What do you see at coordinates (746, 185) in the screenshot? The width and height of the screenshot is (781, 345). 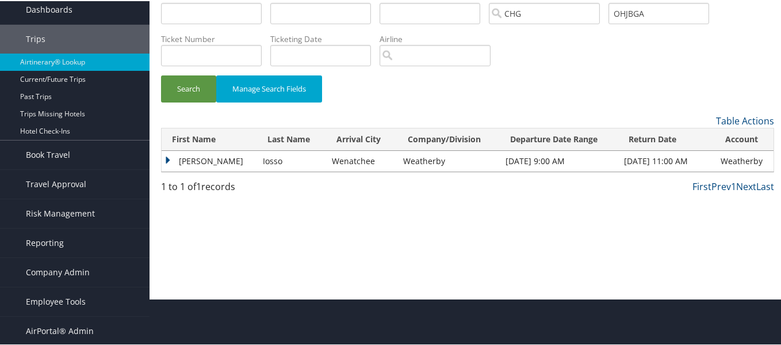 I see `a: Next` at bounding box center [746, 185].